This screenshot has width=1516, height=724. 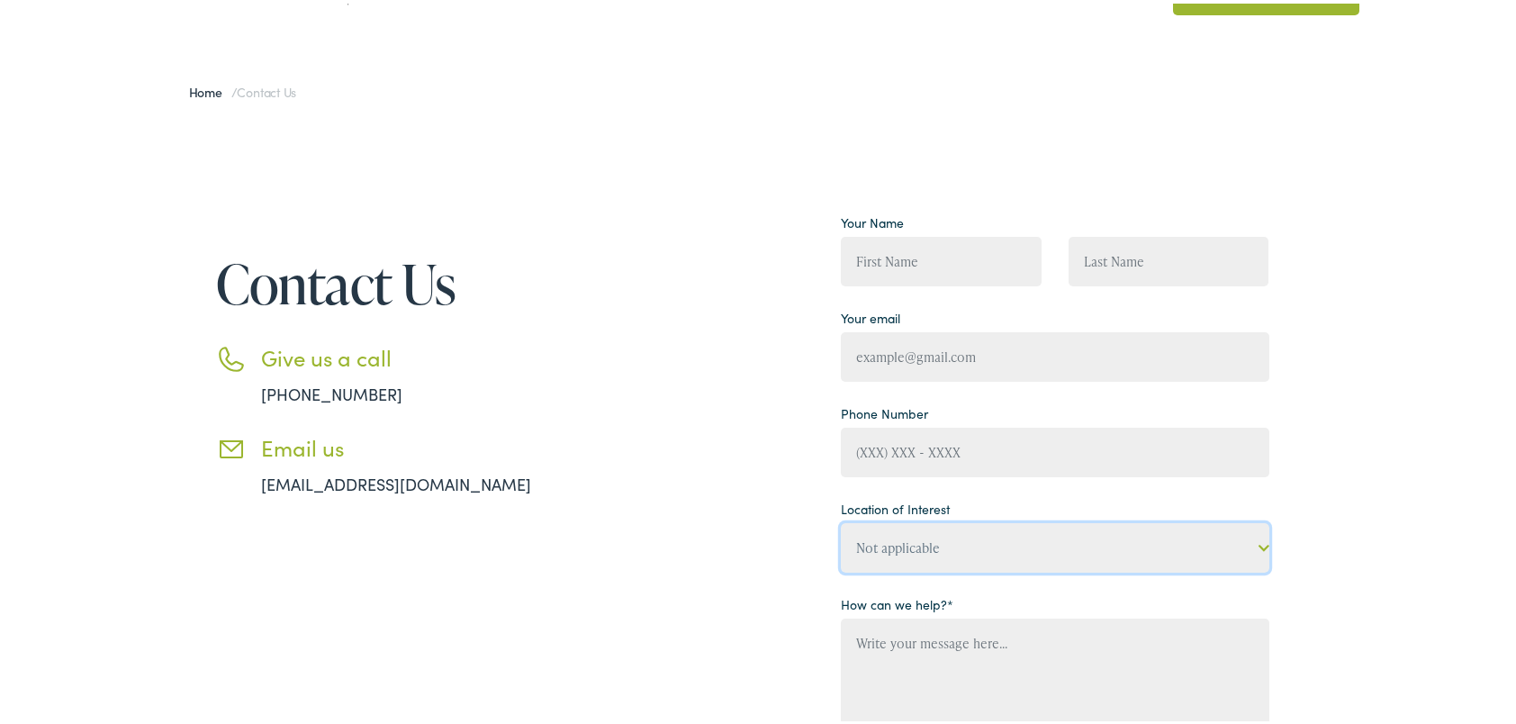 I want to click on label: Phone Number, so click(x=884, y=410).